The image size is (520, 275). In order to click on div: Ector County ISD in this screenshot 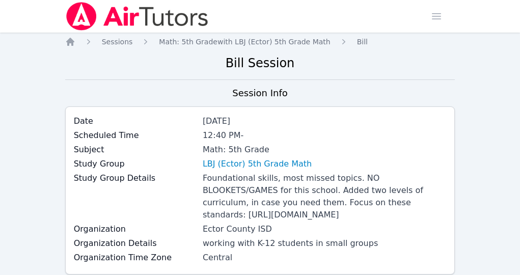, I will do `click(324, 229)`.